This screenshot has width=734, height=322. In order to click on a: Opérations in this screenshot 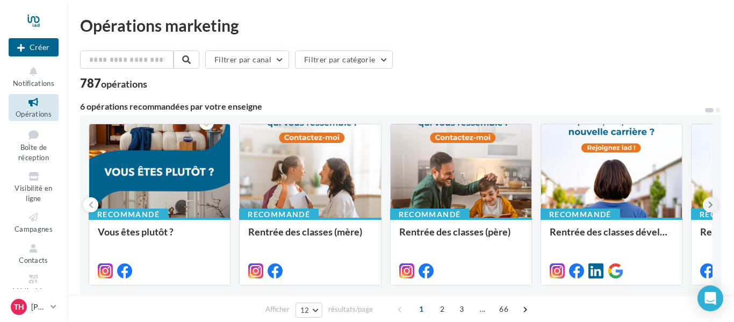, I will do `click(33, 107)`.